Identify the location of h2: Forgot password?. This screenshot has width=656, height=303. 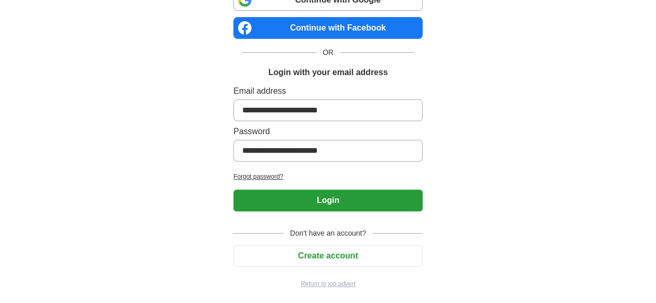
(328, 177).